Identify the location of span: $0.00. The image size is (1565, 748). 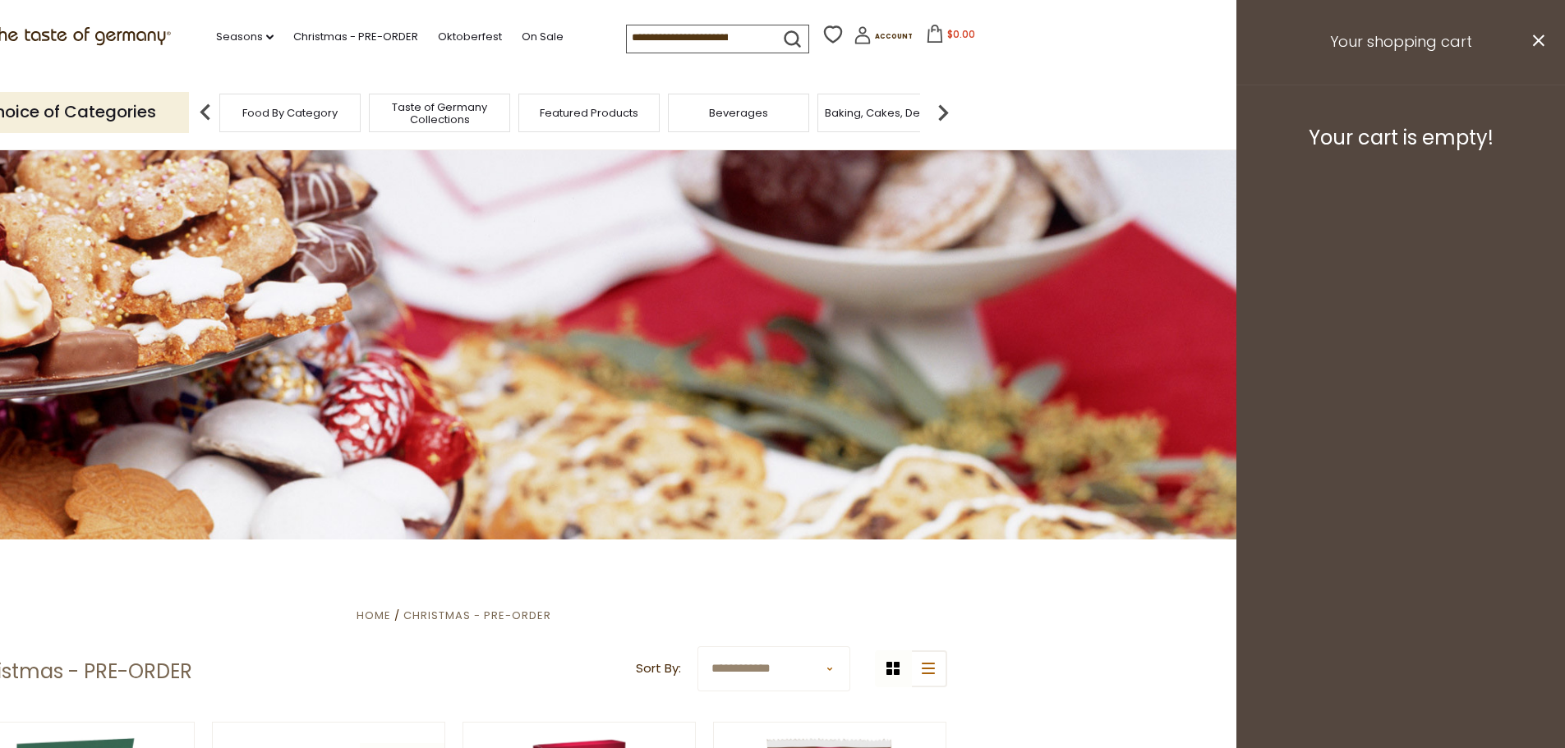
(961, 34).